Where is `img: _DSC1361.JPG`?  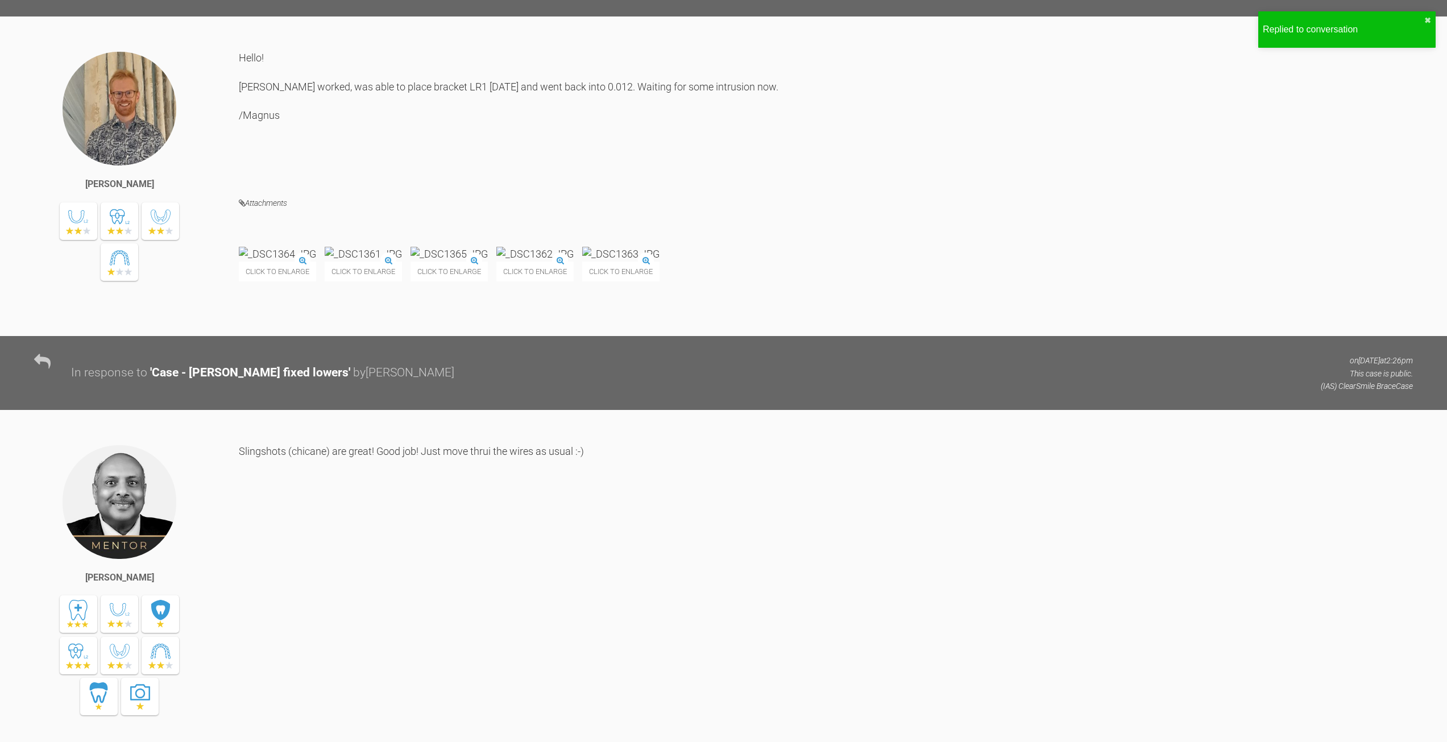 img: _DSC1361.JPG is located at coordinates (363, 254).